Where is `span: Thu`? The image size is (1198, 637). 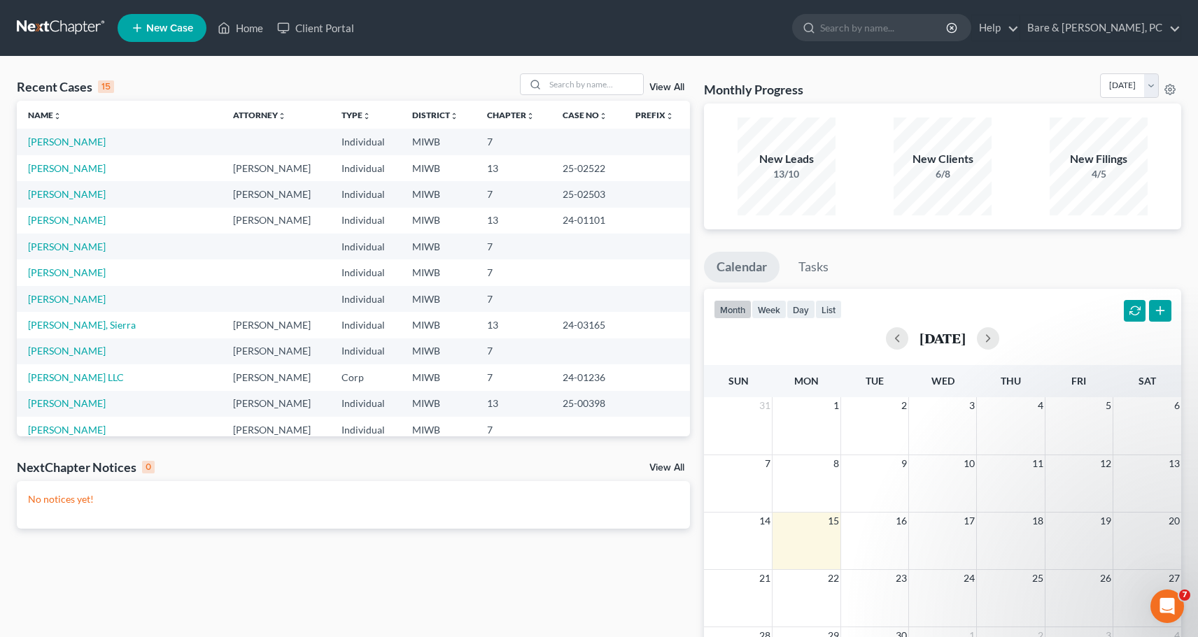 span: Thu is located at coordinates (1010, 381).